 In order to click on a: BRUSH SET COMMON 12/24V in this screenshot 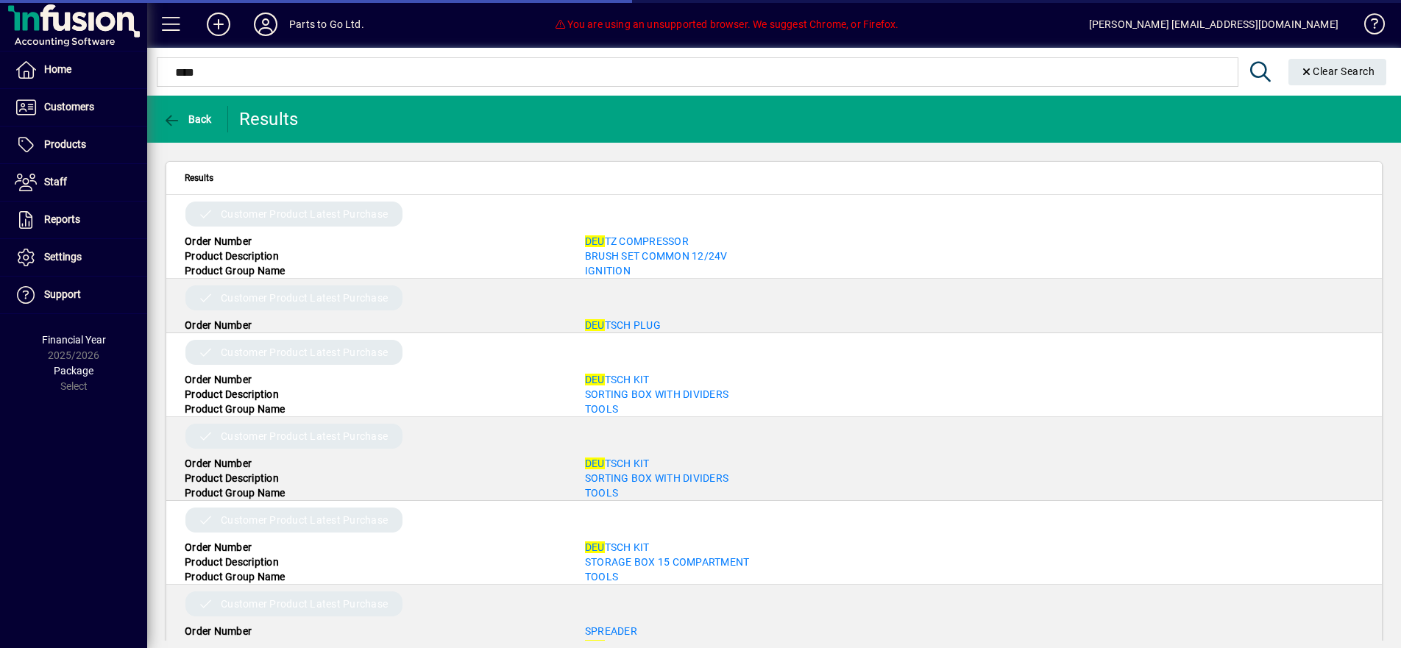, I will do `click(656, 256)`.